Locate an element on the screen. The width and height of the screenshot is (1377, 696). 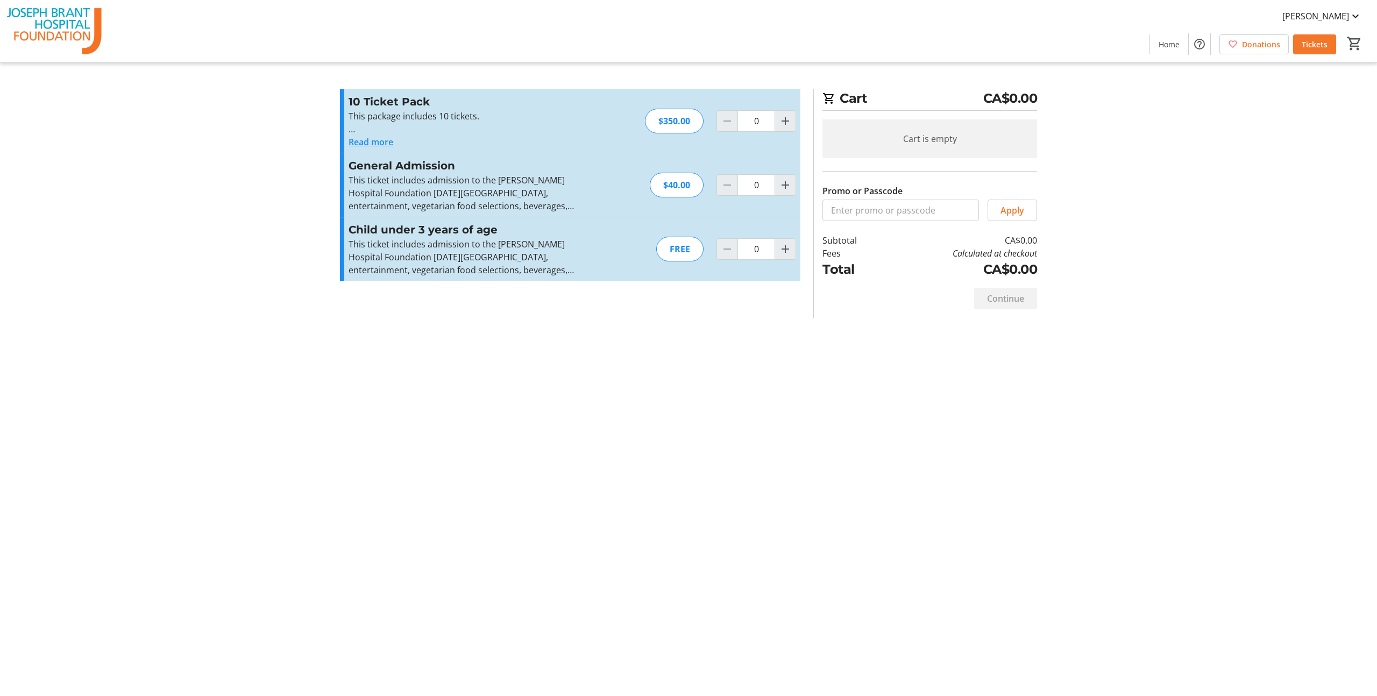
input: General Admission Quantity is located at coordinates (756, 185).